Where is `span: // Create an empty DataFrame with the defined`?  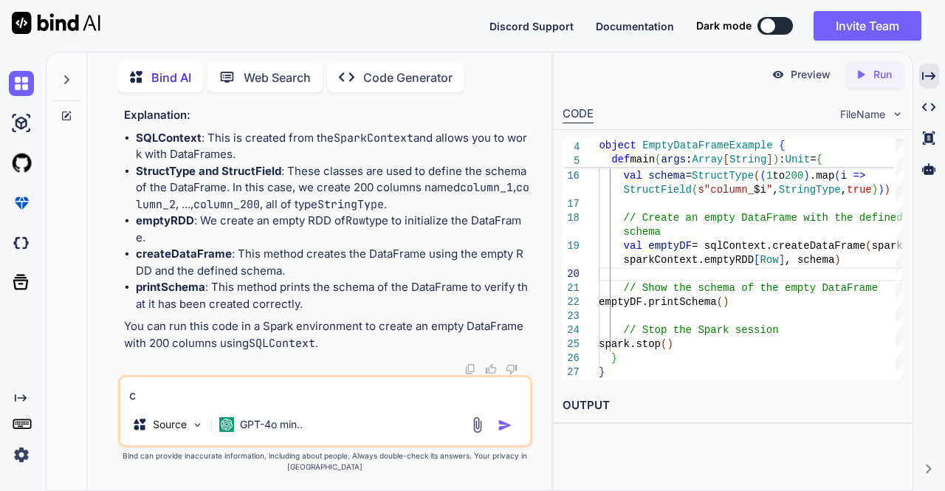 span: // Create an empty DataFrame with the defined is located at coordinates (763, 218).